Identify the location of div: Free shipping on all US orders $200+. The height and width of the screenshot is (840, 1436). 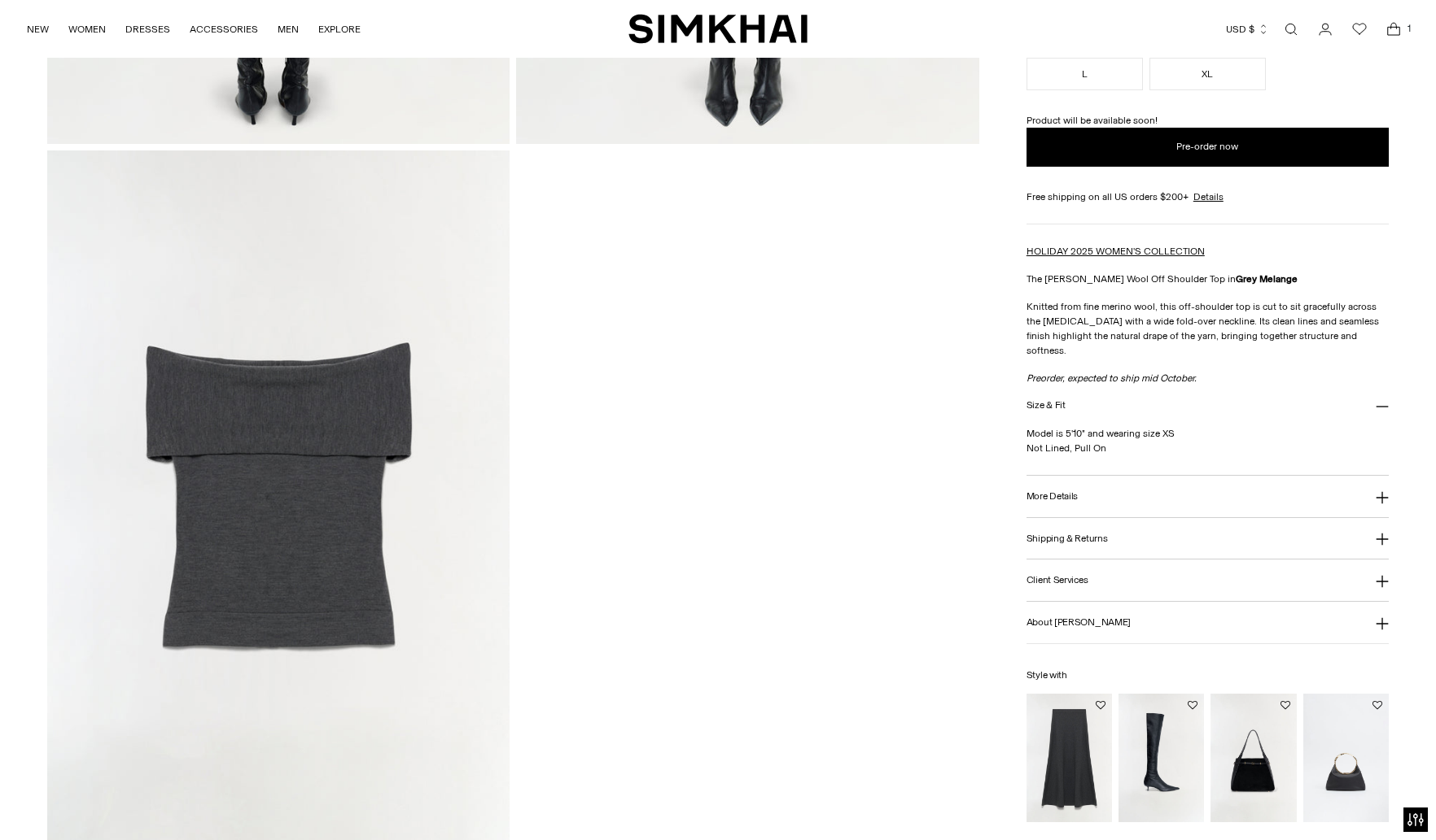
(1207, 197).